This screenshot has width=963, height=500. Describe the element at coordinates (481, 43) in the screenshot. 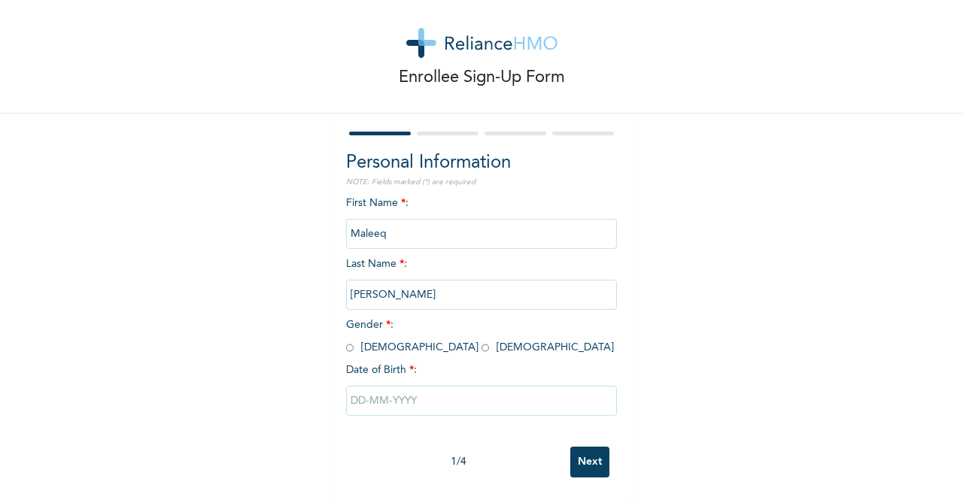

I see `img: logo` at that location.